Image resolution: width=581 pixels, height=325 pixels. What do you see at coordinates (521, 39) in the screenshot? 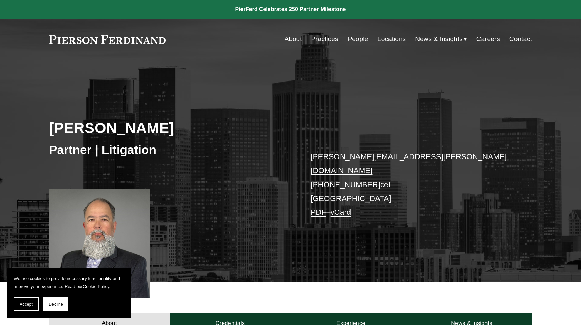
I see `a: Contact` at bounding box center [521, 39].